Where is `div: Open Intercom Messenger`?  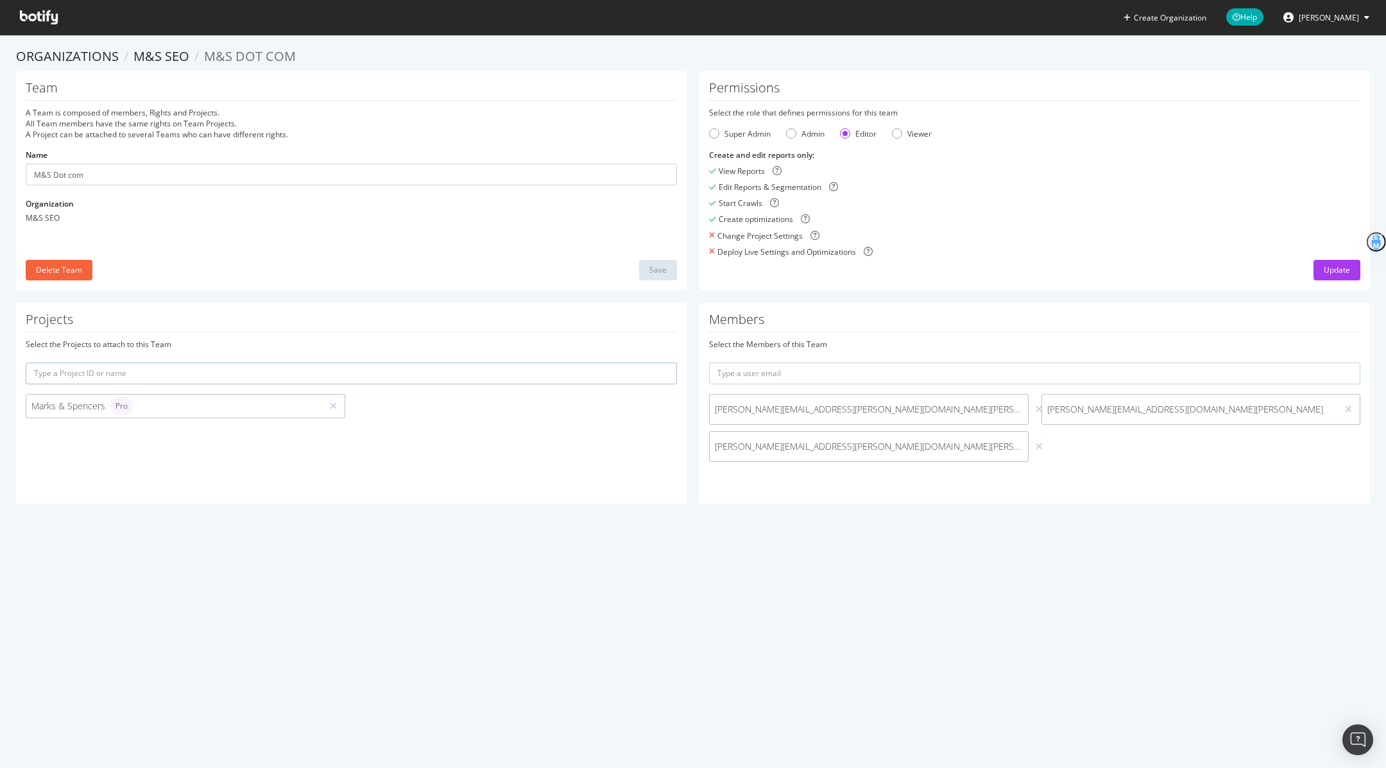
div: Open Intercom Messenger is located at coordinates (1357, 740).